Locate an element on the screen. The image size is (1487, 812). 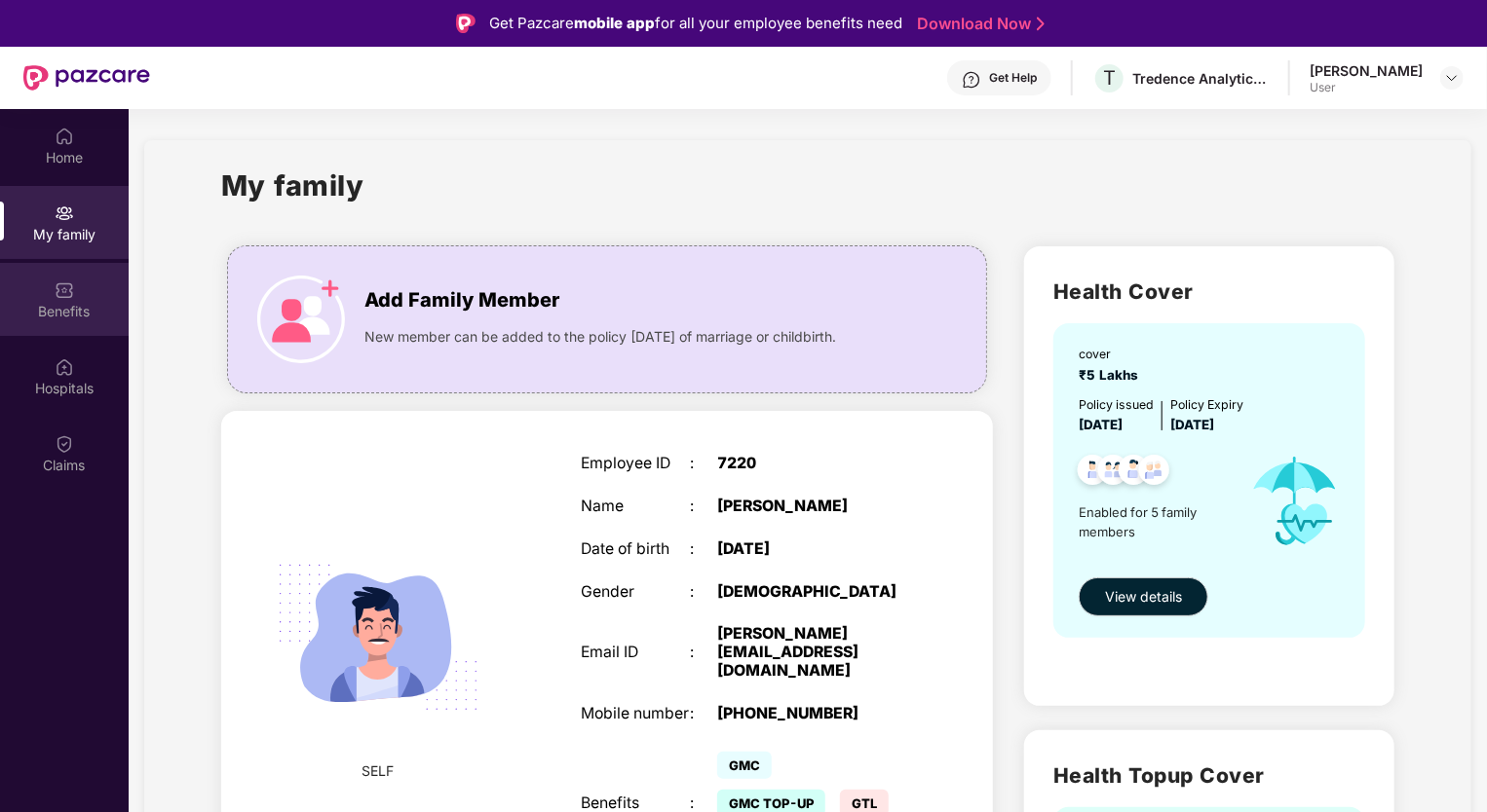
img: New Pazcare Logo is located at coordinates (87, 78).